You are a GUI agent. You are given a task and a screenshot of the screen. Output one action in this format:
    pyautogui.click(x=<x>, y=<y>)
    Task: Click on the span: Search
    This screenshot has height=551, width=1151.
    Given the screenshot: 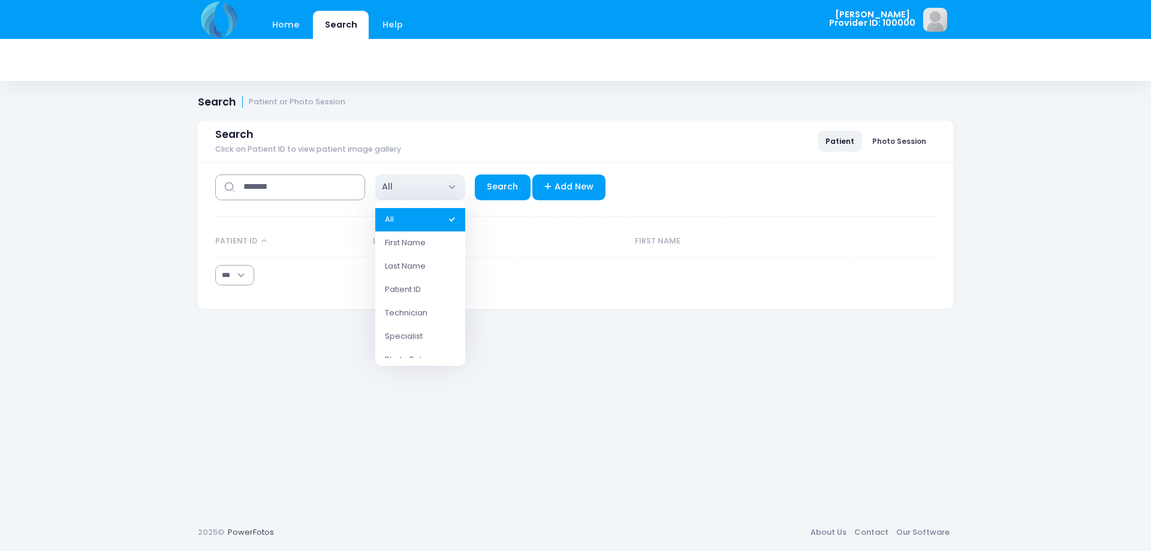 What is the action you would take?
    pyautogui.click(x=234, y=134)
    